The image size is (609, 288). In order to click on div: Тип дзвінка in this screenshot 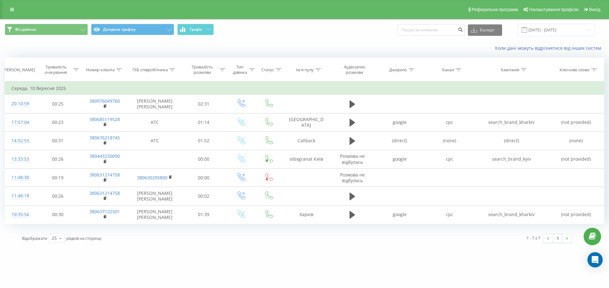, I will do `click(240, 70)`.